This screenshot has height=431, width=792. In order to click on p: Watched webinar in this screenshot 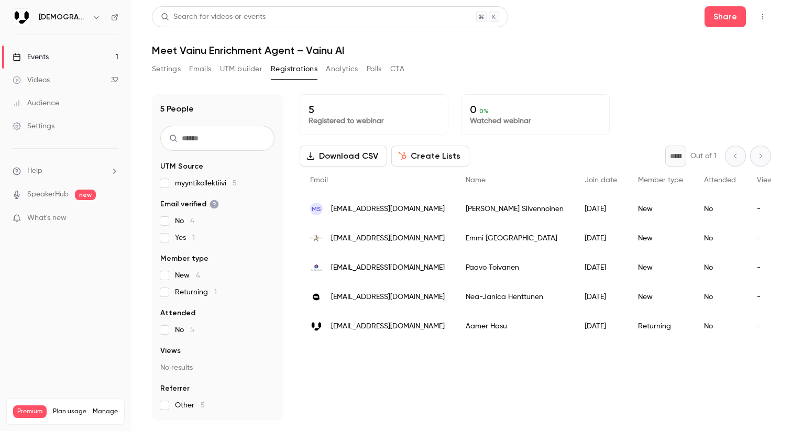, I will do `click(535, 121)`.